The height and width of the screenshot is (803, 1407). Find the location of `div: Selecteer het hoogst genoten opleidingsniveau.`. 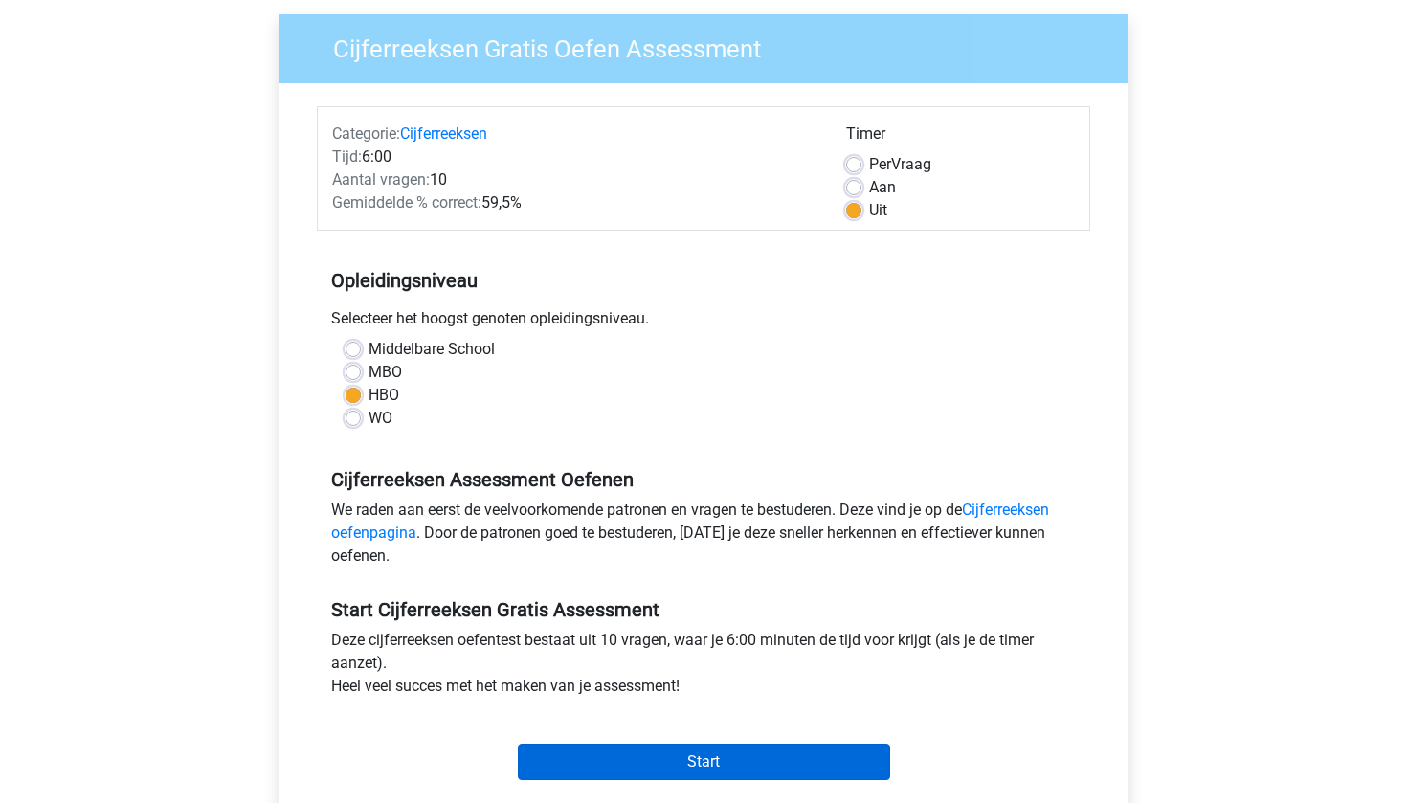

div: Selecteer het hoogst genoten opleidingsniveau. is located at coordinates (703, 322).